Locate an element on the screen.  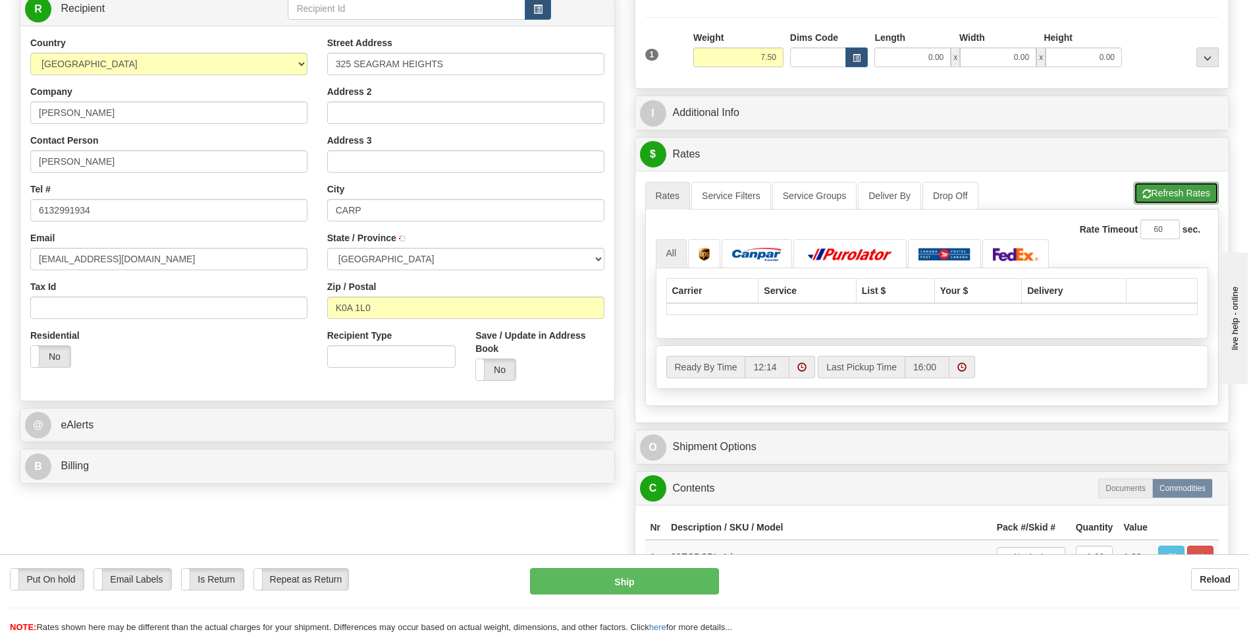
span: NOTE: is located at coordinates (23, 626).